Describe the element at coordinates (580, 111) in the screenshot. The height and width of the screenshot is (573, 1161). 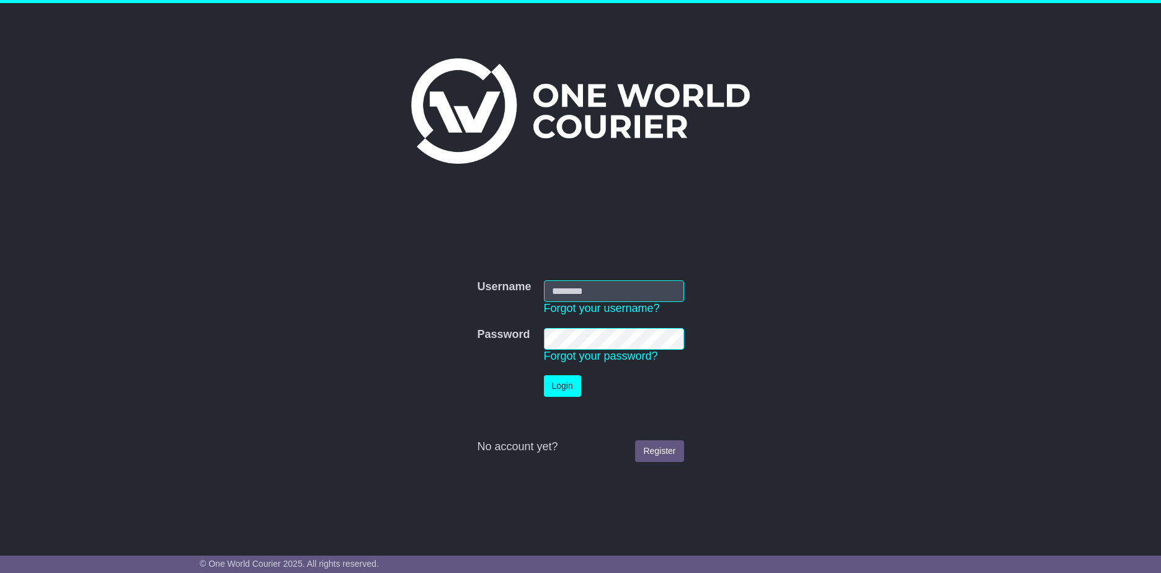
I see `img: One World` at that location.